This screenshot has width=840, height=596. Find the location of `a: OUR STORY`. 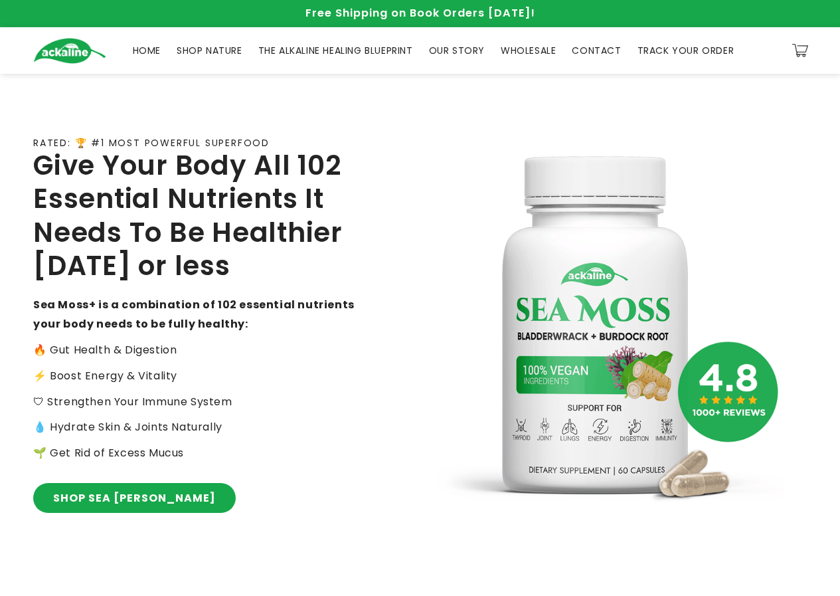

a: OUR STORY is located at coordinates (457, 50).